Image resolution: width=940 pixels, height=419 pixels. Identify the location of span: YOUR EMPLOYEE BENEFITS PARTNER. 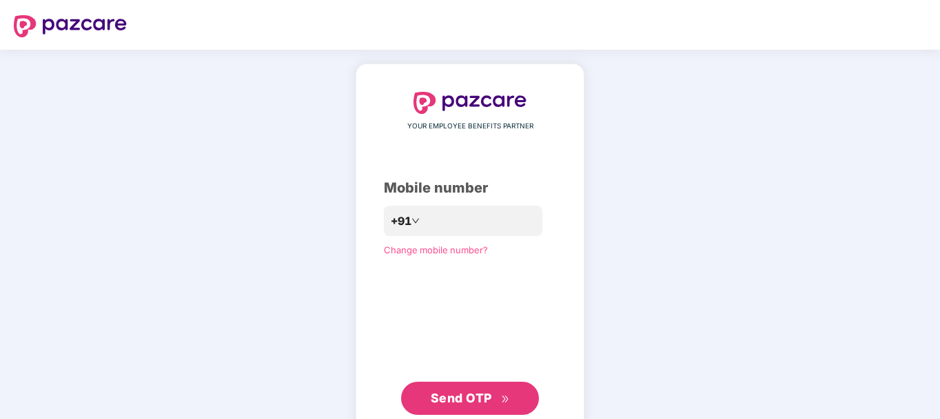
(470, 126).